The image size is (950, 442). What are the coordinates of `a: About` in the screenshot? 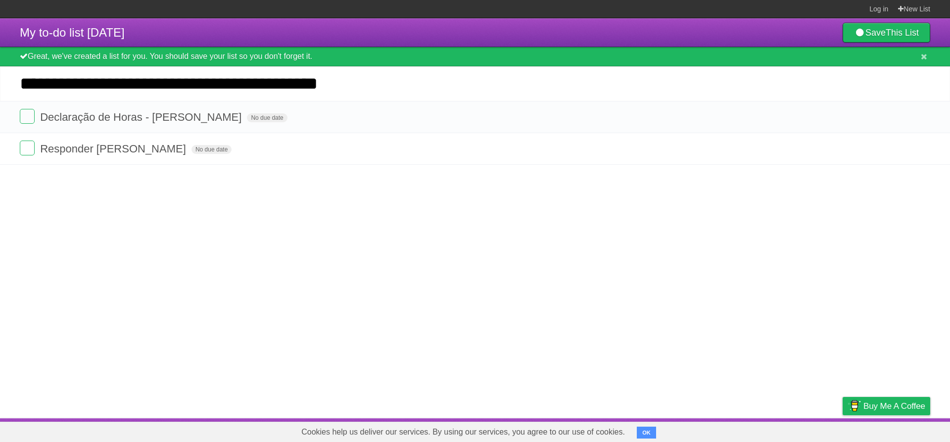 It's located at (721, 430).